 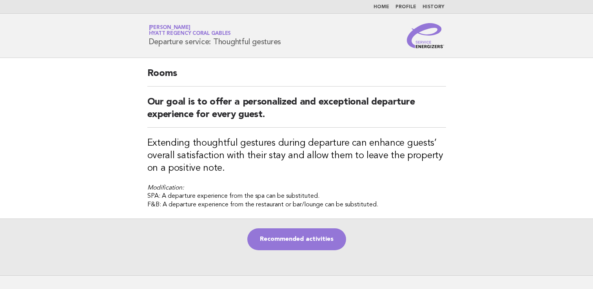 What do you see at coordinates (190, 34) in the screenshot?
I see `span: Hyatt Regency Coral Gables` at bounding box center [190, 34].